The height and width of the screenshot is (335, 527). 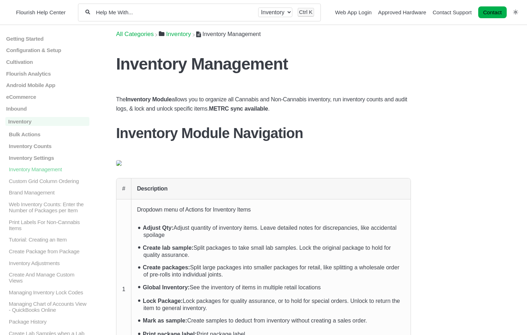 What do you see at coordinates (47, 192) in the screenshot?
I see `a: Brand Management` at bounding box center [47, 192].